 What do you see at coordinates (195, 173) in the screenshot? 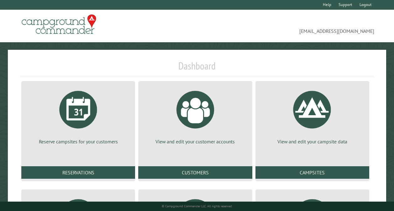
I see `a: Customers` at bounding box center [195, 173].